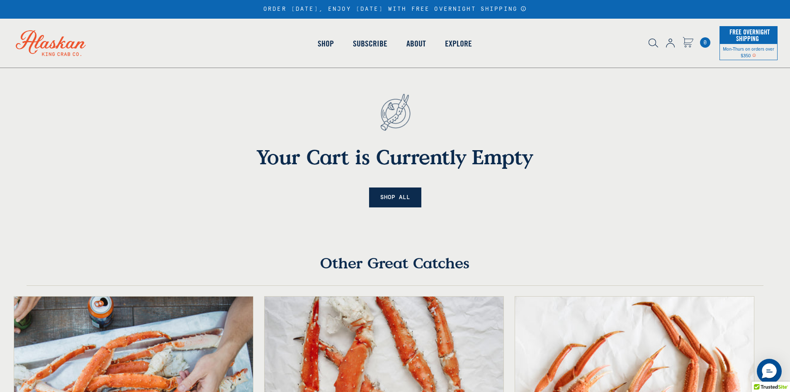 This screenshot has height=392, width=790. Describe the element at coordinates (395, 197) in the screenshot. I see `a: Shop All` at that location.